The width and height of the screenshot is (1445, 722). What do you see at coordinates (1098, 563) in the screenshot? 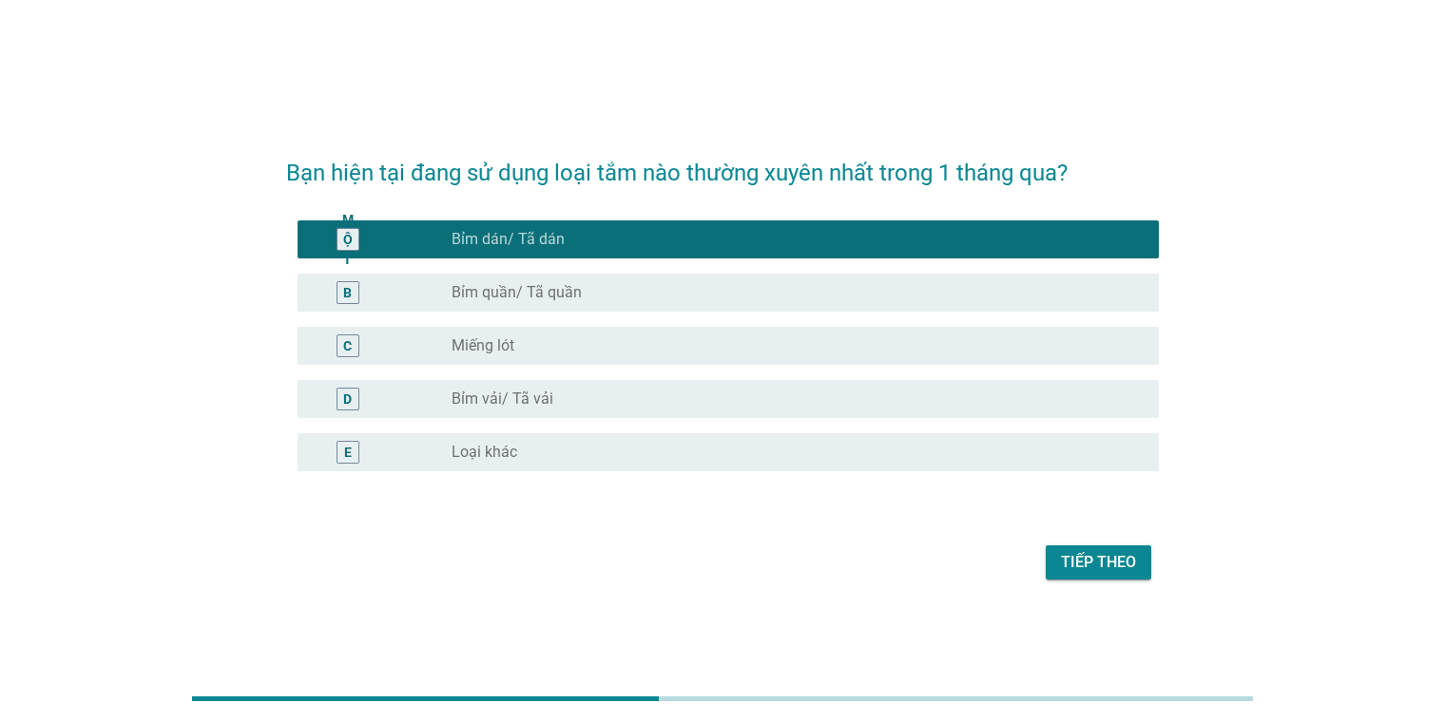
I see `button: Tiếp theo` at bounding box center [1098, 563].